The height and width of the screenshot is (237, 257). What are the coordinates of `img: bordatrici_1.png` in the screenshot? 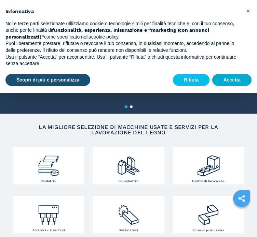 It's located at (48, 163).